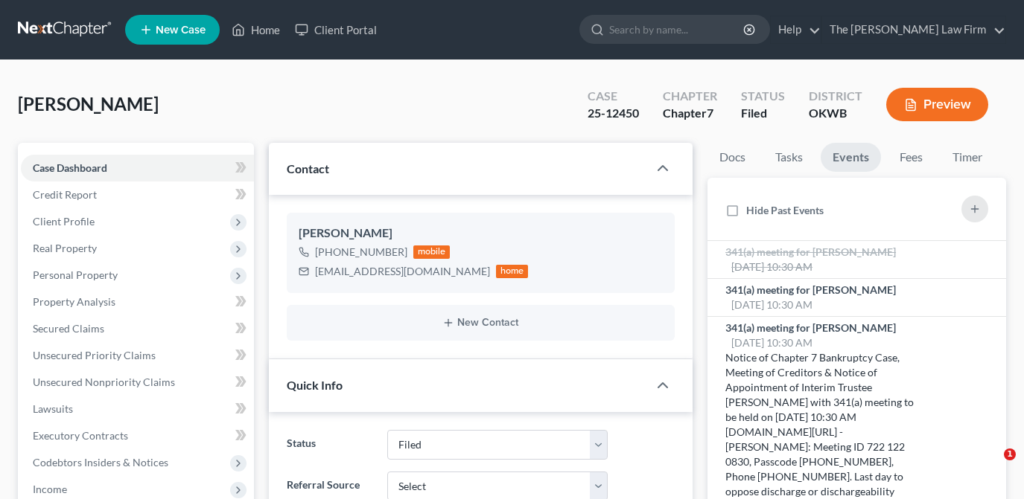 Image resolution: width=1024 pixels, height=499 pixels. Describe the element at coordinates (762, 96) in the screenshot. I see `div: Status` at that location.